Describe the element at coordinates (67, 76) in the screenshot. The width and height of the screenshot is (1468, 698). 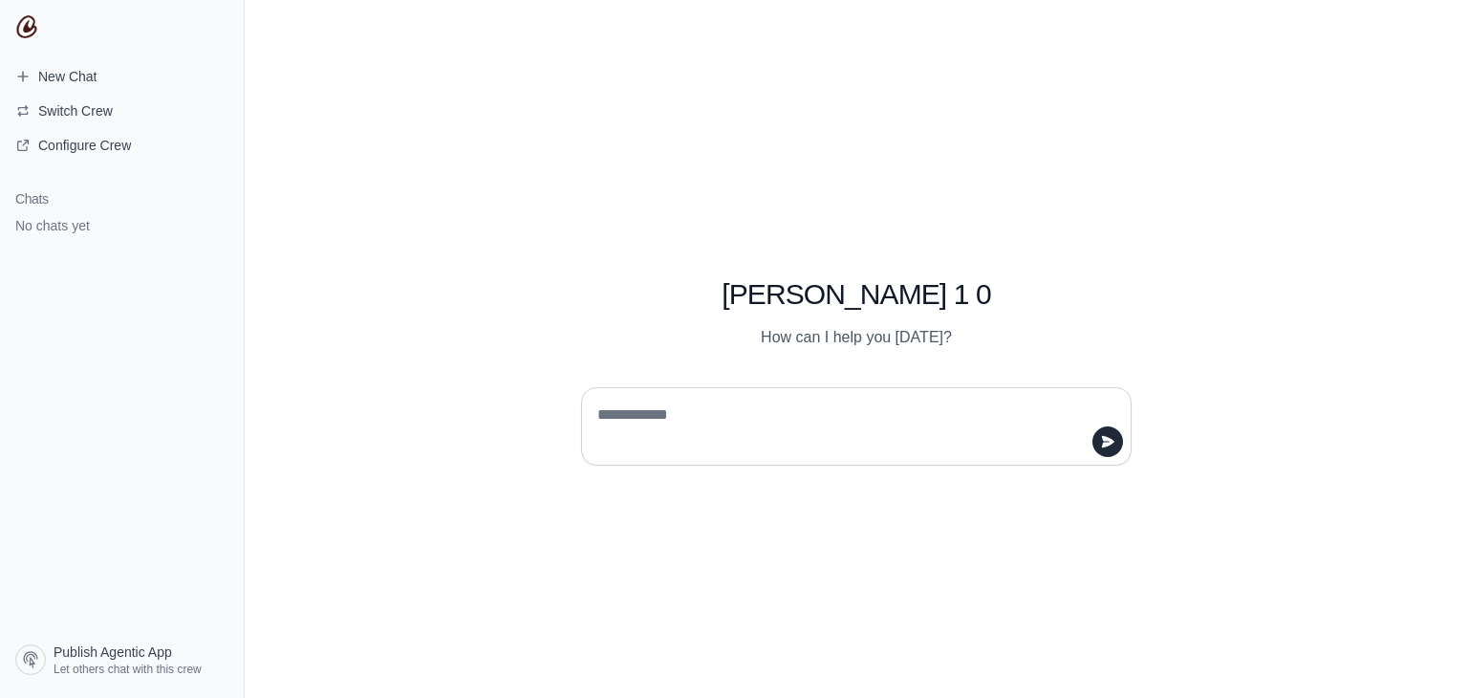
I see `span: New Chat` at that location.